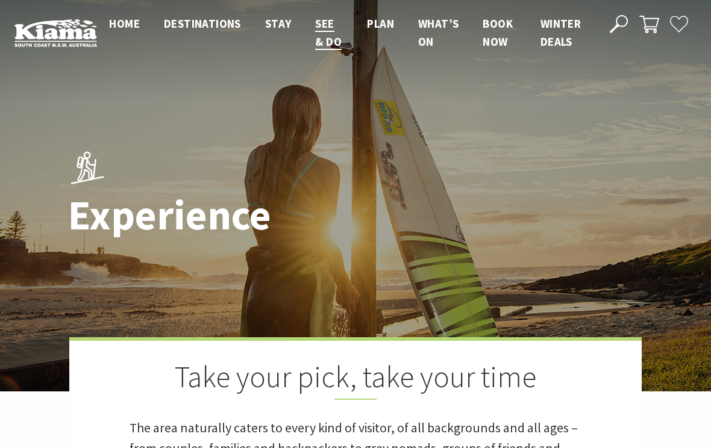 This screenshot has height=448, width=711. I want to click on nav: Main Menu, so click(347, 33).